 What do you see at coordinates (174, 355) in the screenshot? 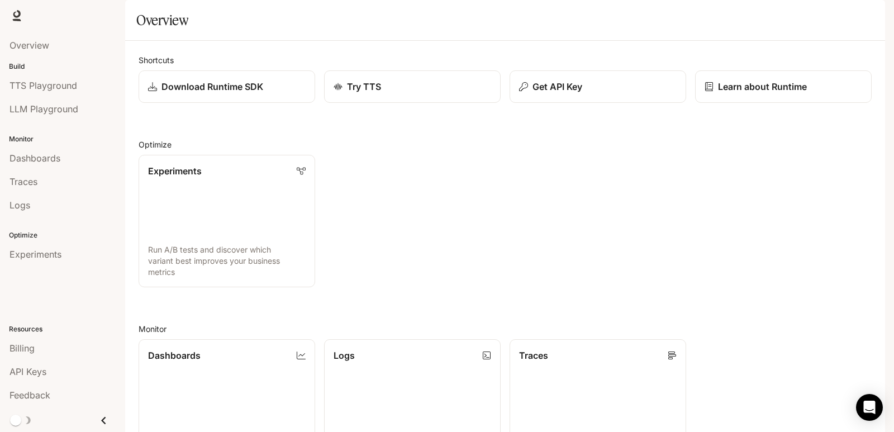
I see `p: Dashboards` at bounding box center [174, 355].